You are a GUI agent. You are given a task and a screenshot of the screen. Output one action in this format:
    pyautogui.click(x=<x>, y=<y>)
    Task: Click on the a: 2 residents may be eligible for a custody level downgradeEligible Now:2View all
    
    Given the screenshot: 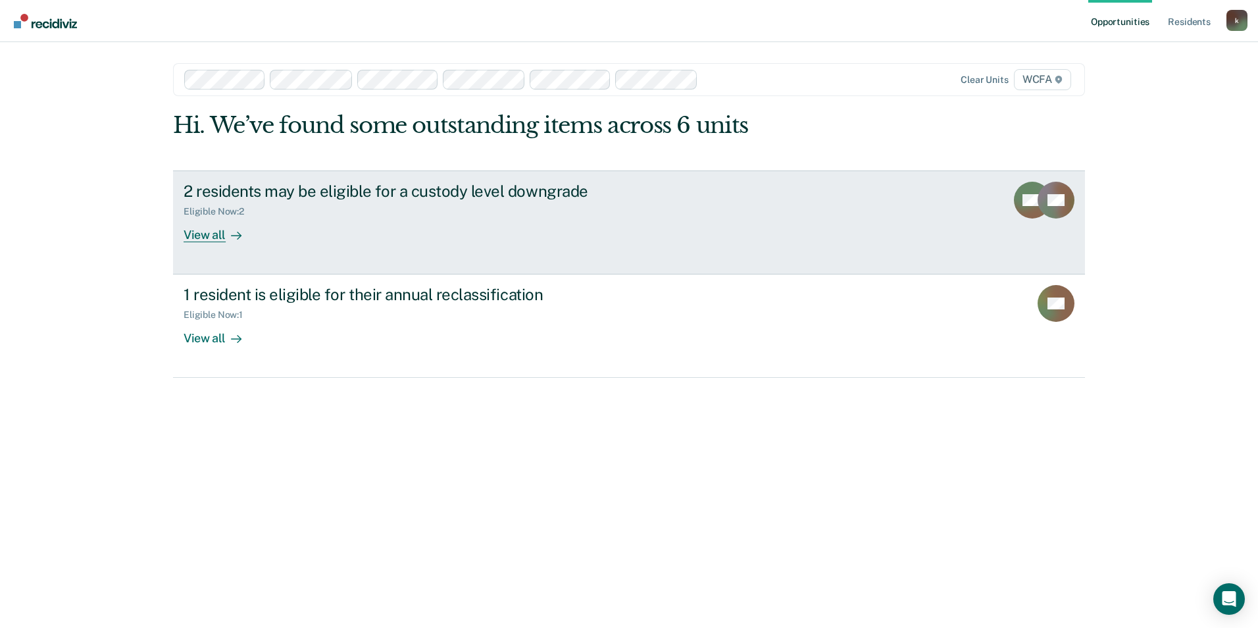 What is the action you would take?
    pyautogui.click(x=629, y=222)
    